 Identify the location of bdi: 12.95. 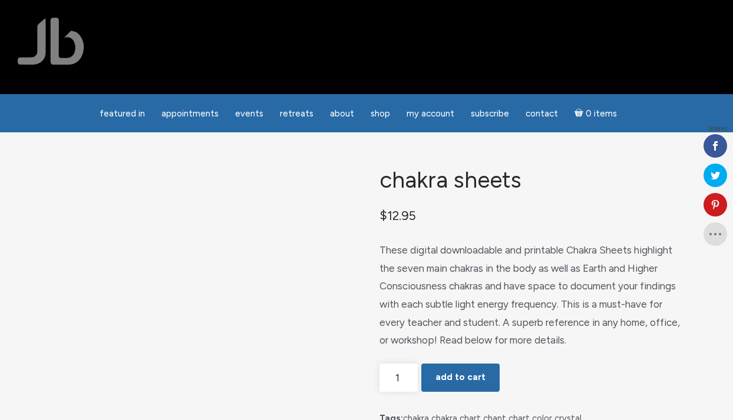
(397, 216).